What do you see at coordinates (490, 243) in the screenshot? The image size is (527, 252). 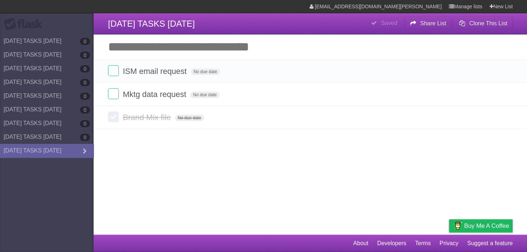 I see `a: Suggest a feature` at bounding box center [490, 243].